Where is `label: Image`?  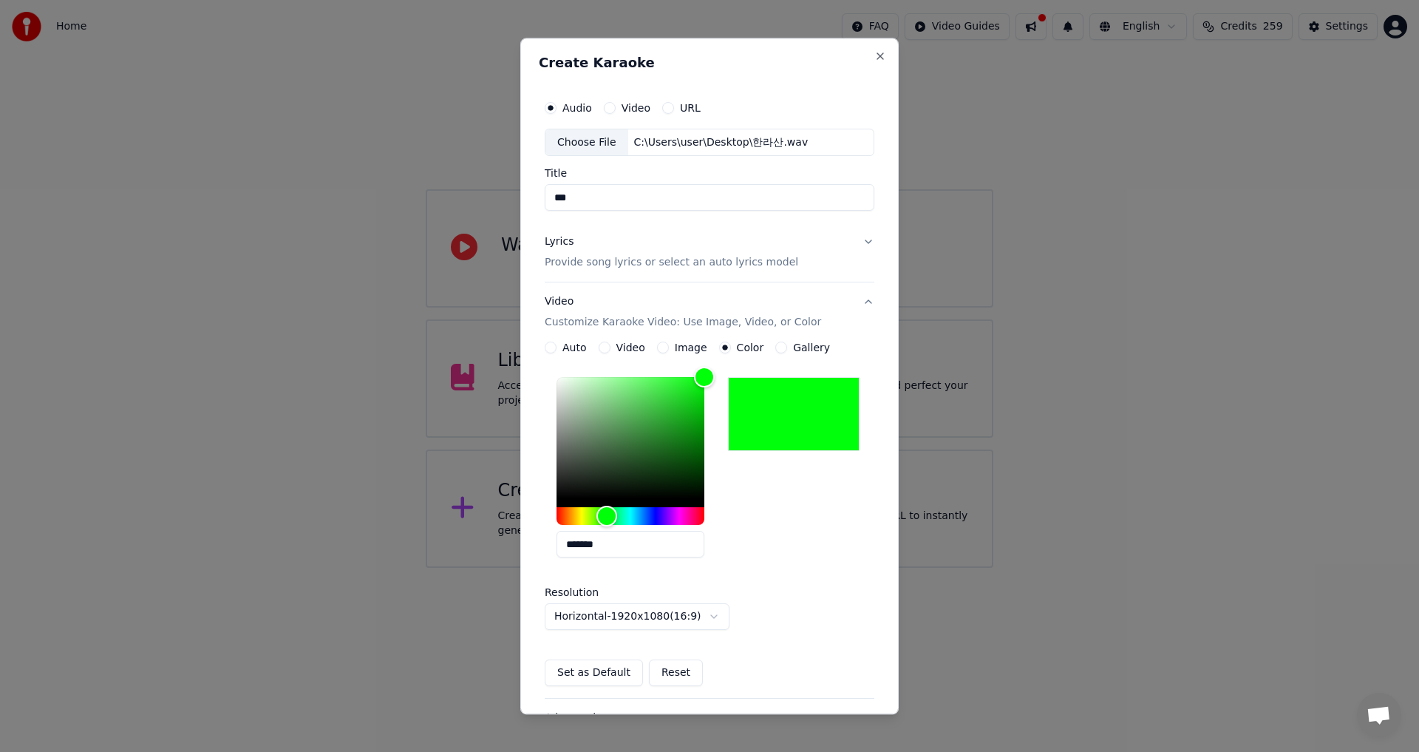 label: Image is located at coordinates (691, 348).